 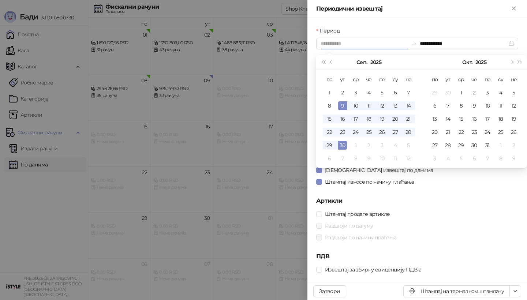 What do you see at coordinates (343, 93) in the screenshot?
I see `td: 2025-09-02` at bounding box center [343, 93].